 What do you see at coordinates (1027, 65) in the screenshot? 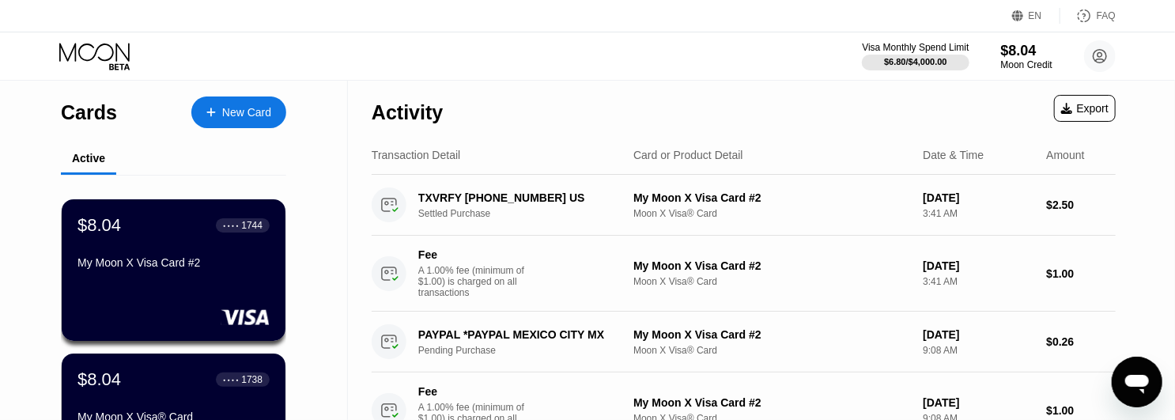
I see `div: Moon Credit` at bounding box center [1027, 65].